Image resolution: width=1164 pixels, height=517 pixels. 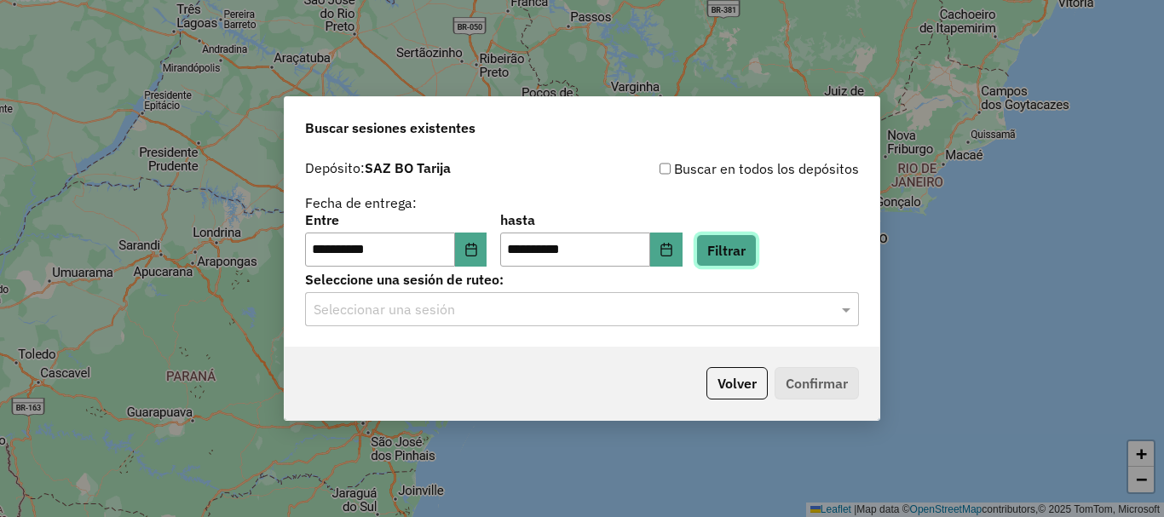 What do you see at coordinates (737, 384) in the screenshot?
I see `button: Volver` at bounding box center [737, 384].